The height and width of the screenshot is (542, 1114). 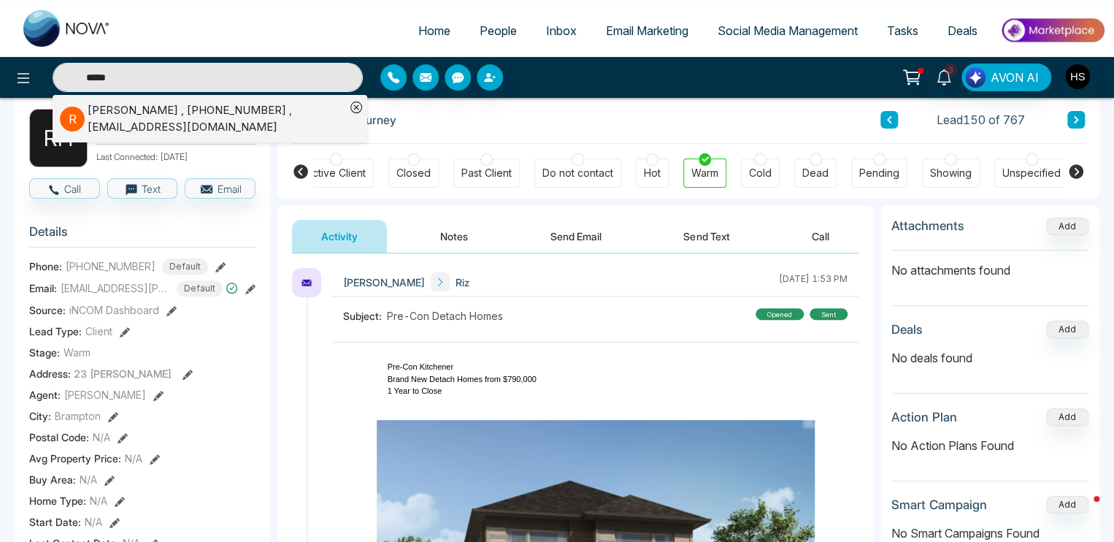 I want to click on span: Tasks, so click(x=903, y=31).